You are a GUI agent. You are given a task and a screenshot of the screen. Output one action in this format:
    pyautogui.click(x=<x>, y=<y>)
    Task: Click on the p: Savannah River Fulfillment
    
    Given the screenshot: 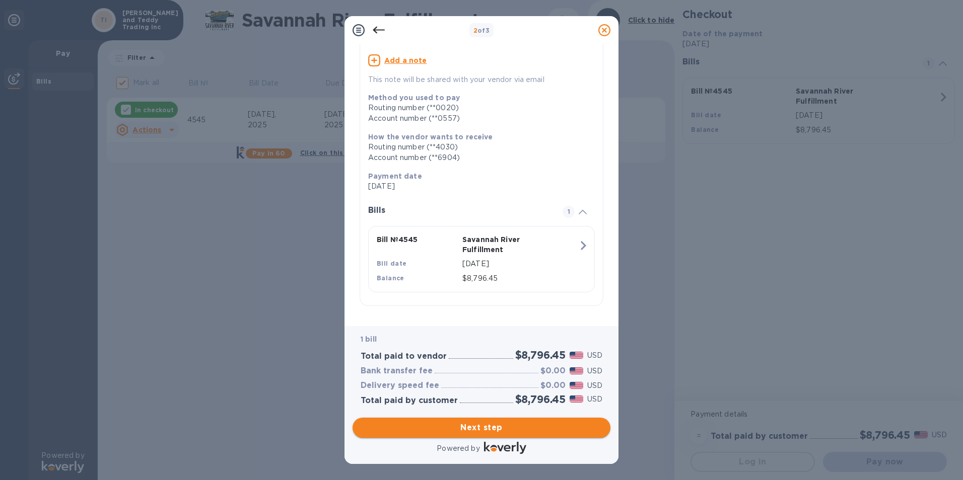 What is the action you would take?
    pyautogui.click(x=503, y=245)
    